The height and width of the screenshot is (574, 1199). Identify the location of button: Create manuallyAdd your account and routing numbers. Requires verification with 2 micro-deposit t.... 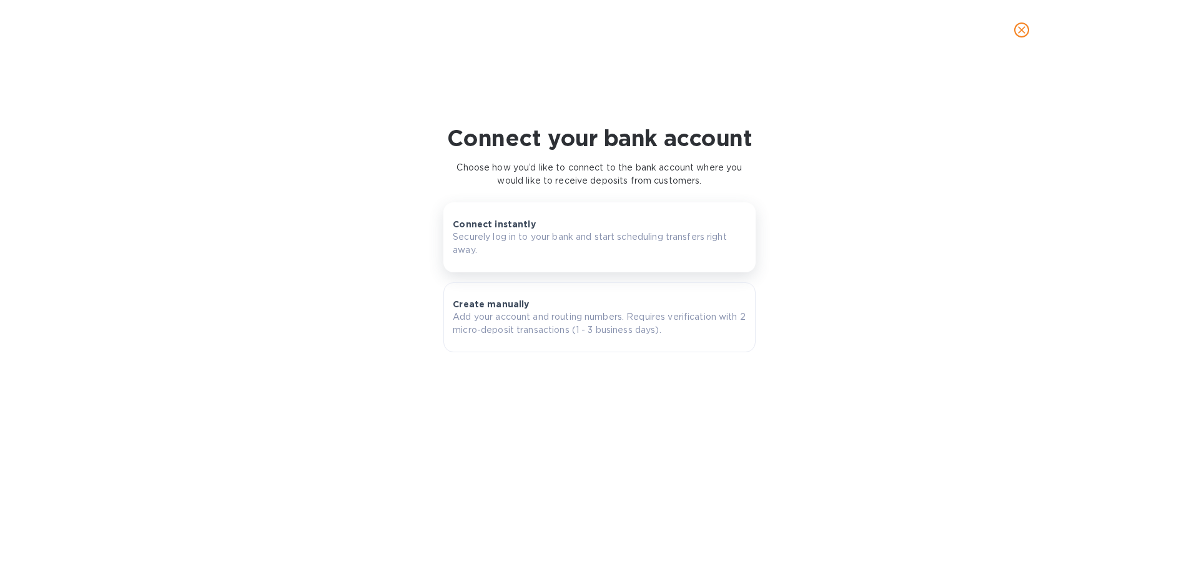
(600, 317).